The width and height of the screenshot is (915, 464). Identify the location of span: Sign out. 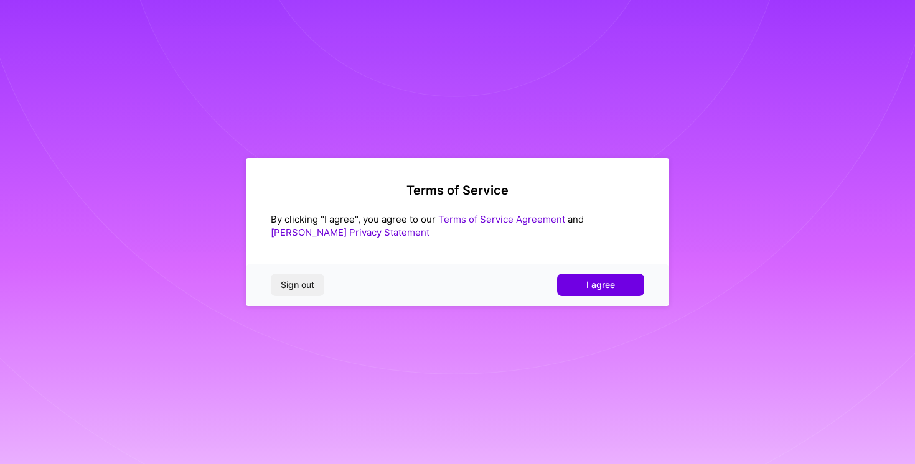
(298, 285).